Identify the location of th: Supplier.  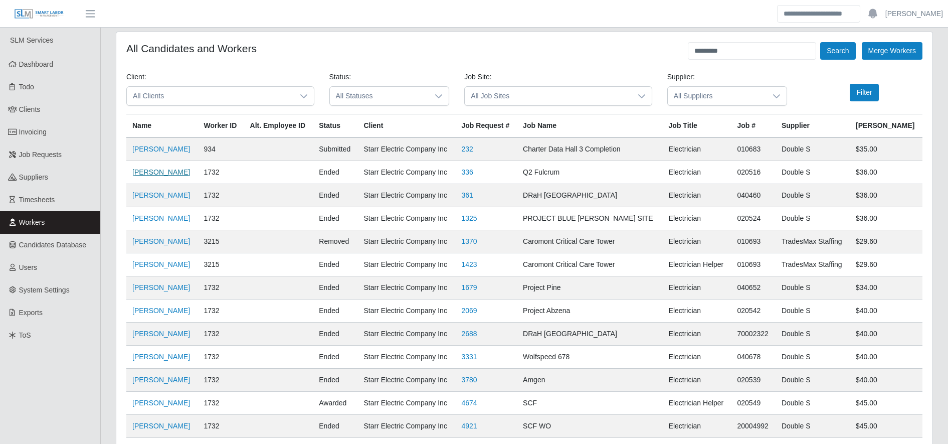
(813, 126).